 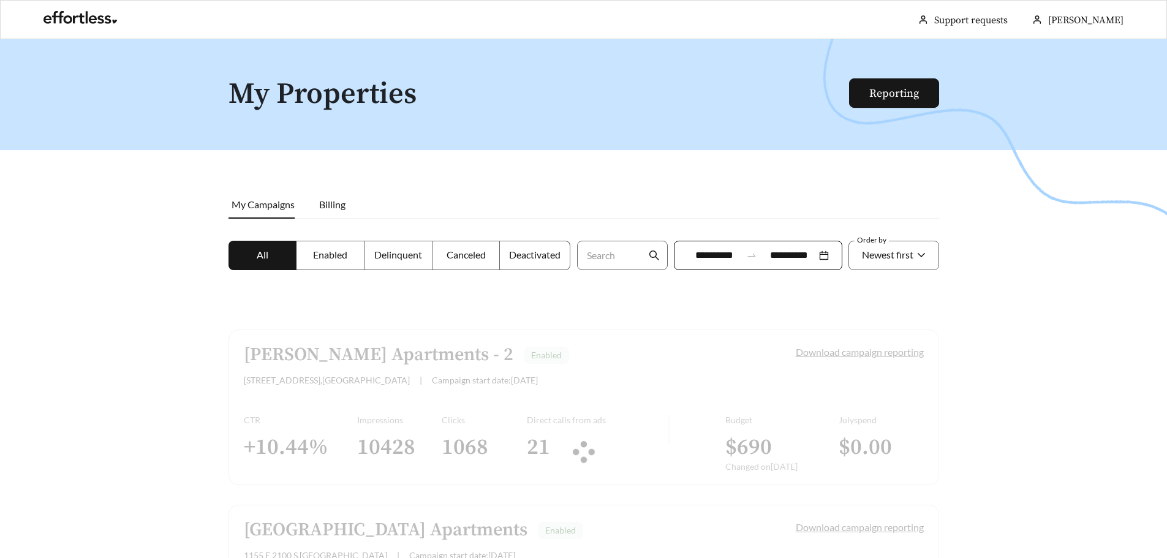 I want to click on h1: My Properties, so click(x=539, y=94).